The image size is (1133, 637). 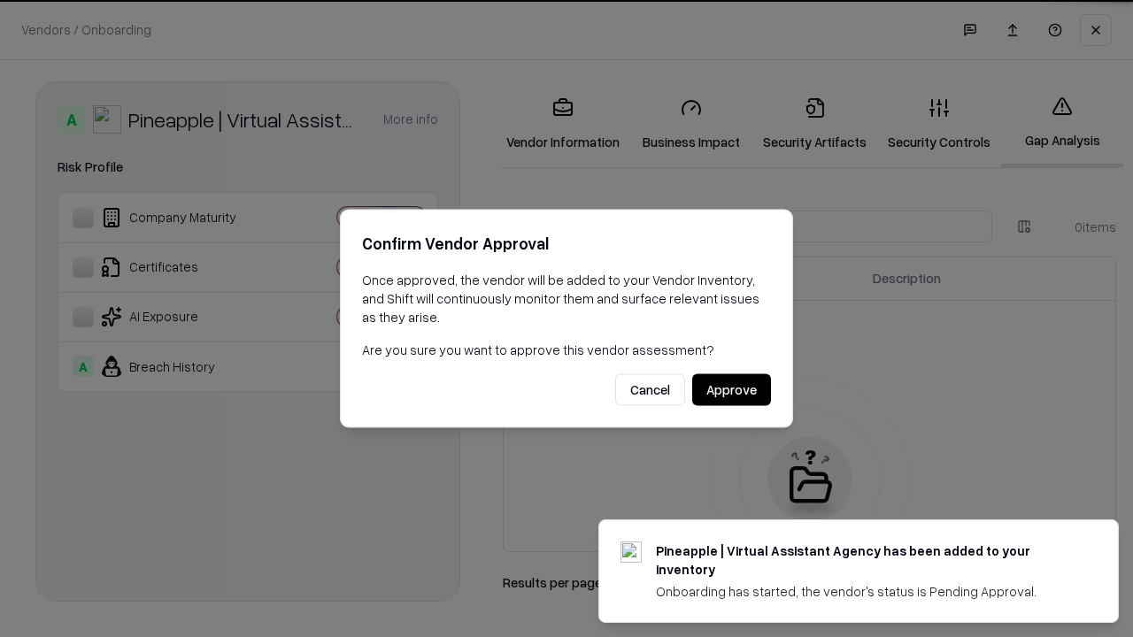 What do you see at coordinates (866, 591) in the screenshot?
I see `div: Onboarding has started, the vendor's status is Pending Approval.` at bounding box center [866, 591].